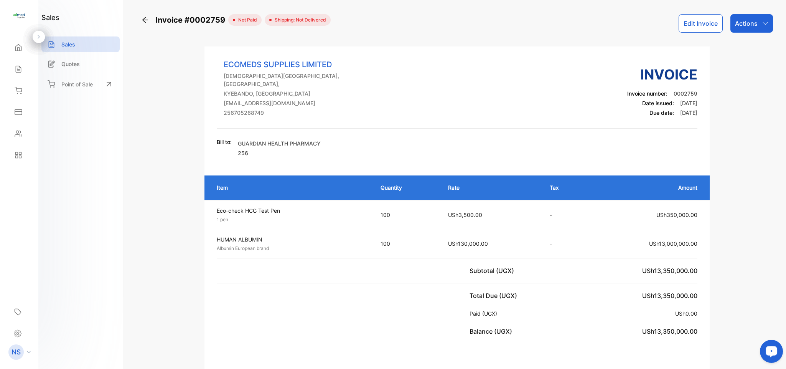 The image size is (786, 369). I want to click on p: Amount, so click(647, 187).